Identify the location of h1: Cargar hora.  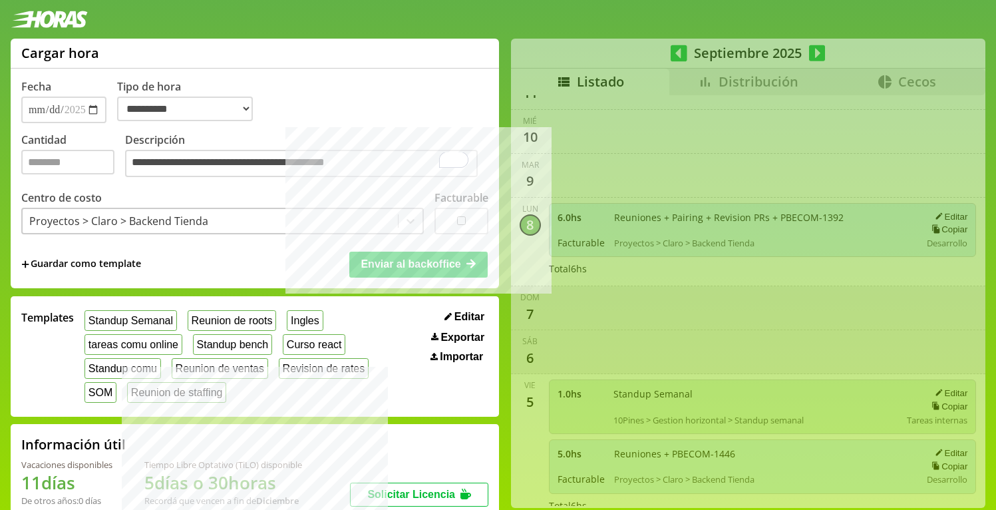
(60, 53).